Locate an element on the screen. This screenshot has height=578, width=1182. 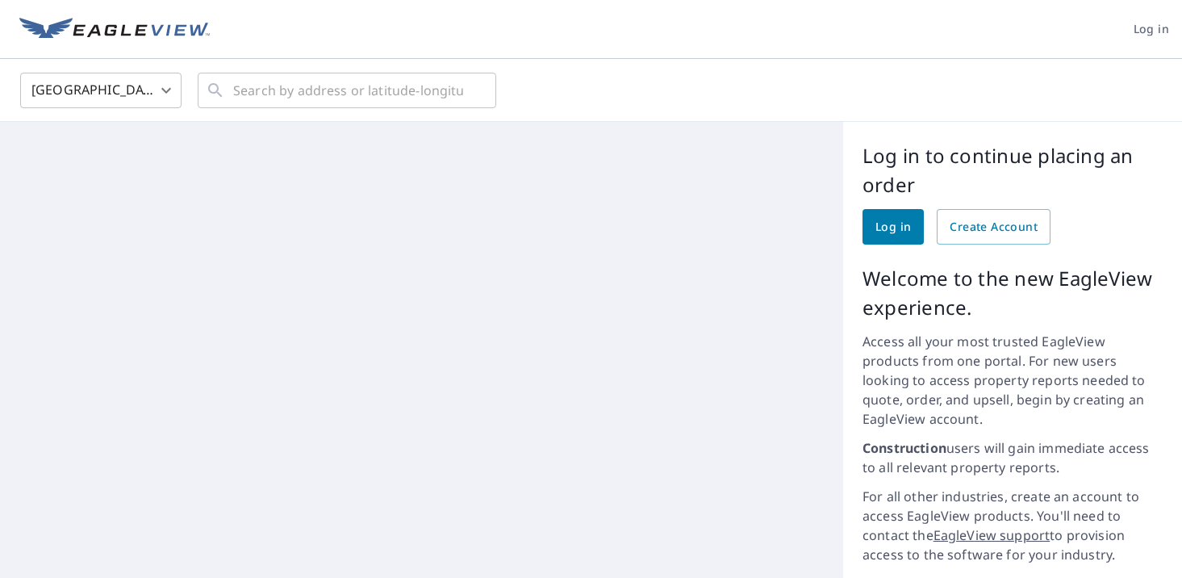
img: EV Logo is located at coordinates (115, 30).